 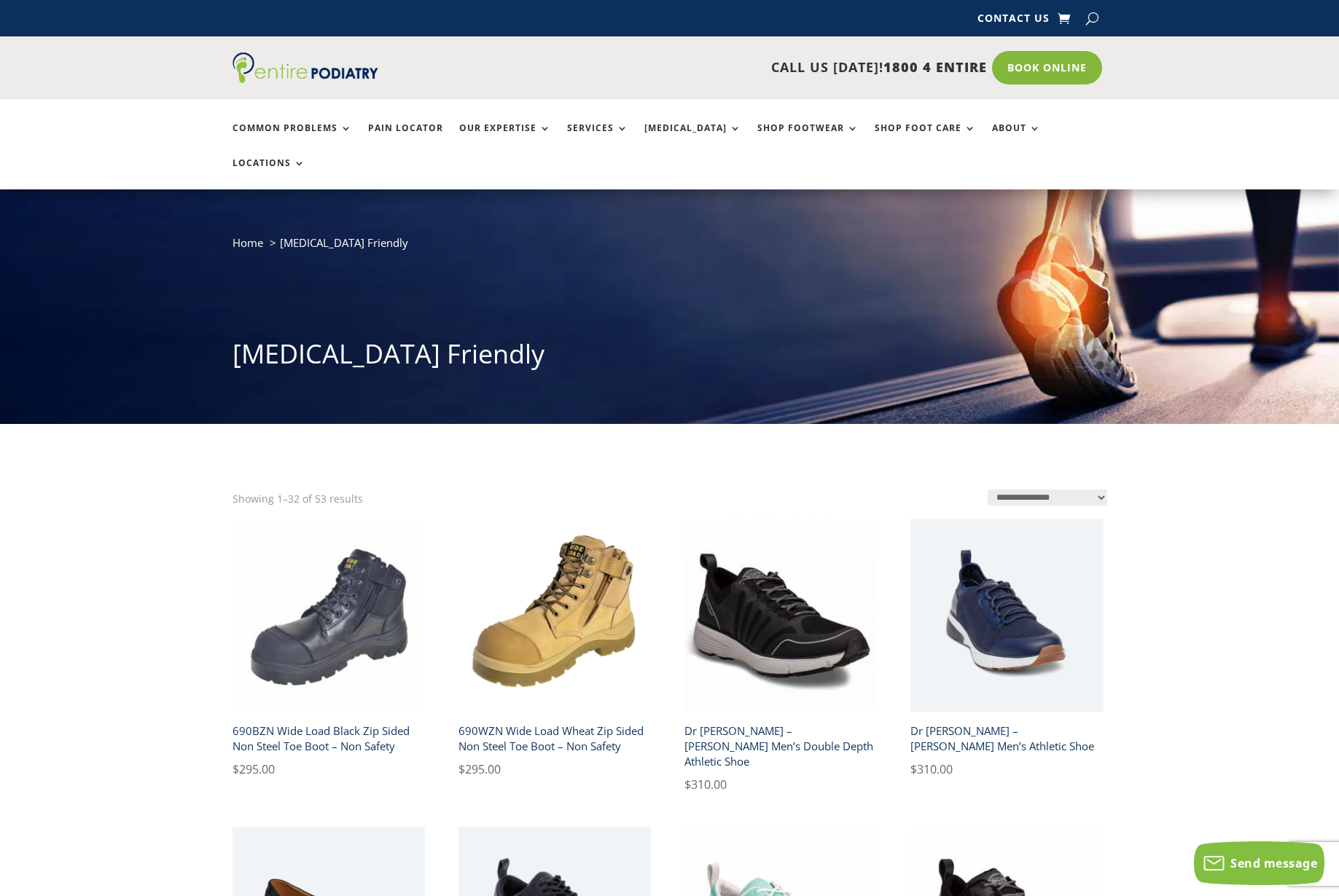 What do you see at coordinates (306, 78) in the screenshot?
I see `a: Entire Podiatry` at bounding box center [306, 78].